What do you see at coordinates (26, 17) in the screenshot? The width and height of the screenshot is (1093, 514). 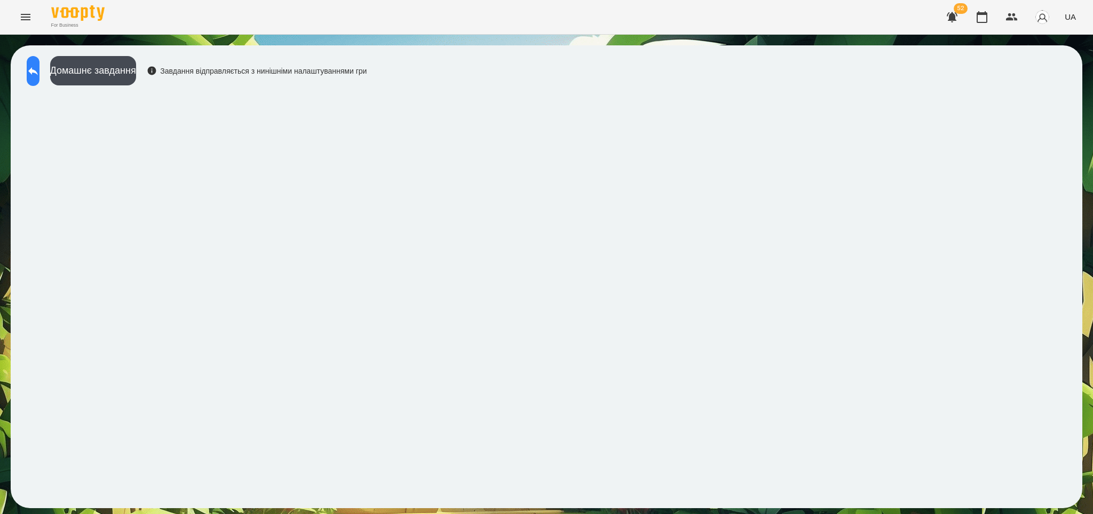 I see `button: Menu` at bounding box center [26, 17].